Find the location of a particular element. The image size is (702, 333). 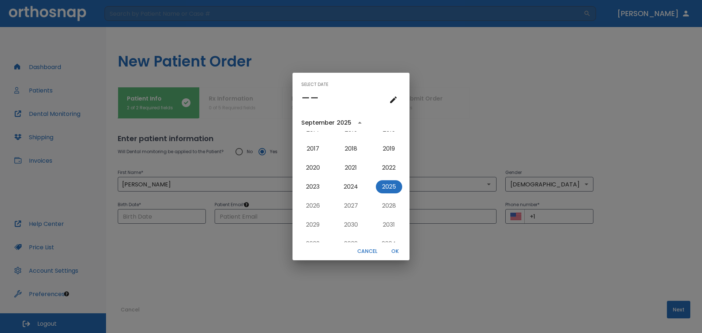

div: 2025 is located at coordinates (344, 123).